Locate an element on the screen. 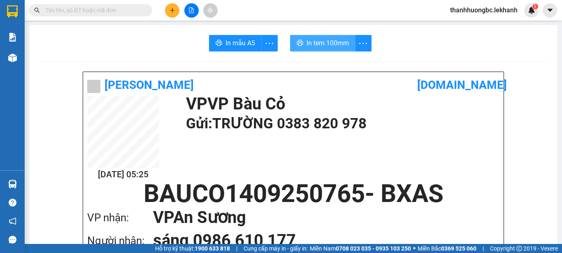 Image resolution: width=562 pixels, height=253 pixels. button: printerIn mẫu A5 is located at coordinates (236, 43).